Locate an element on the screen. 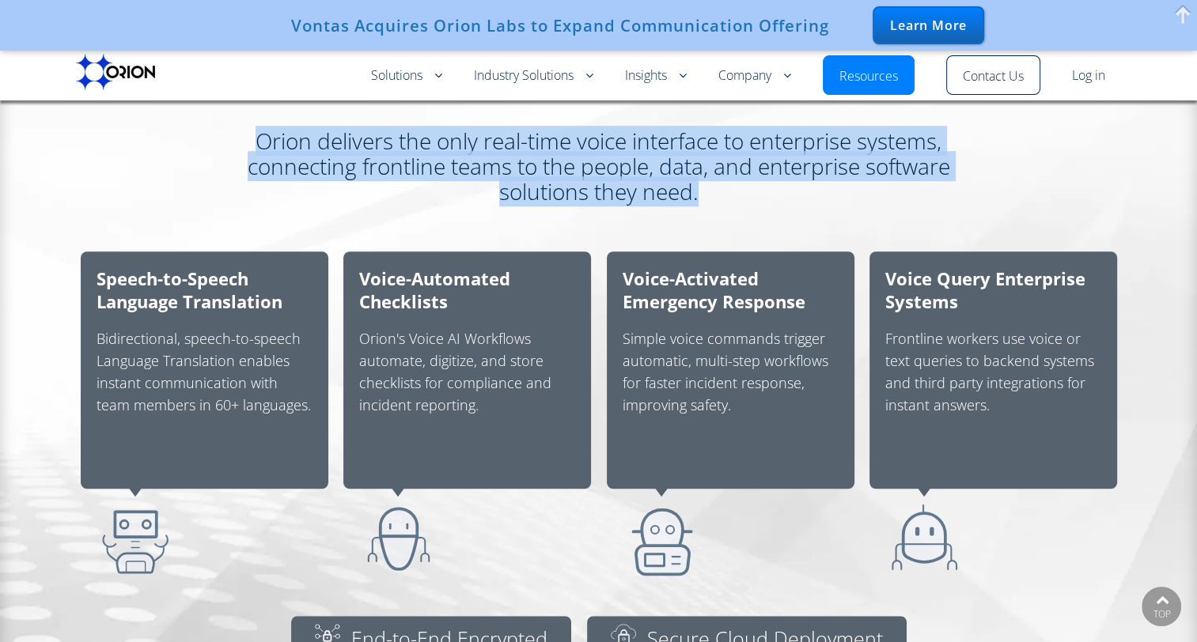  a: Company is located at coordinates (755, 76).